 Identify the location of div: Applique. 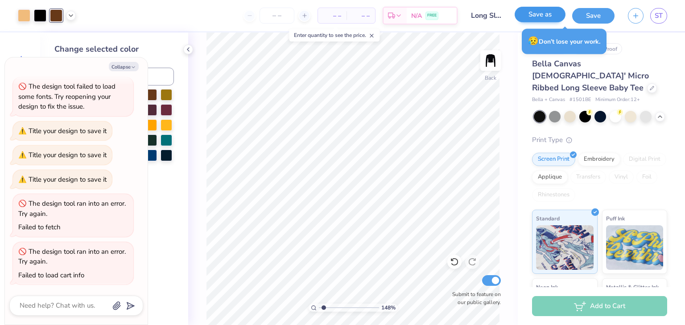
(550, 177).